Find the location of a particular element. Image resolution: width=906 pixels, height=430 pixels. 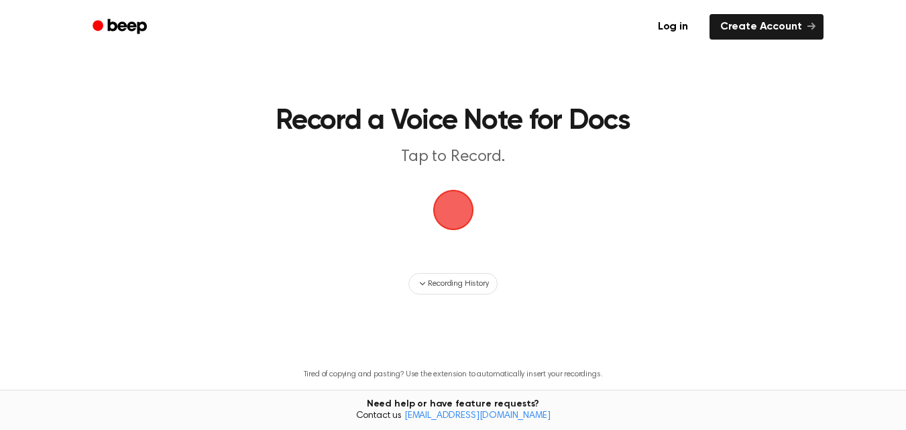

a: Beep is located at coordinates (121, 27).